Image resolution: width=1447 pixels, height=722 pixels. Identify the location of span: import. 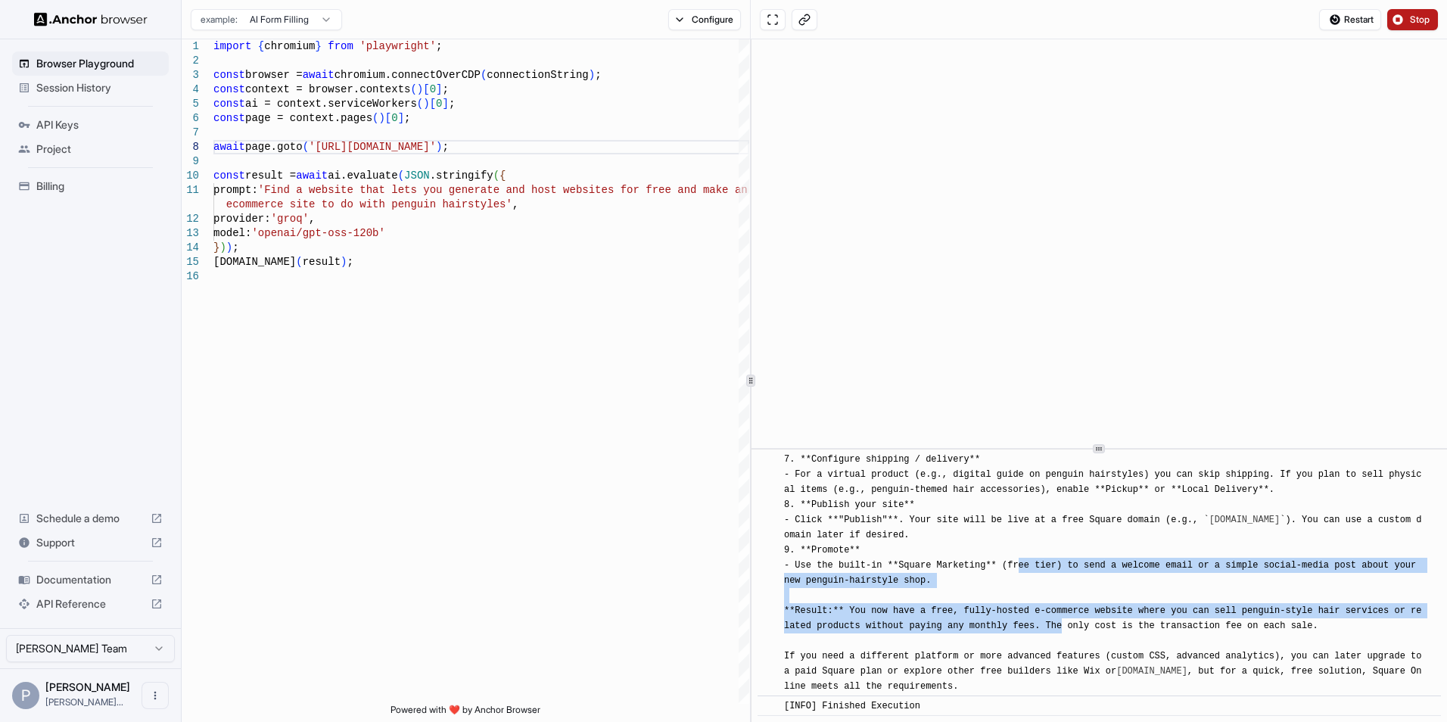
(232, 46).